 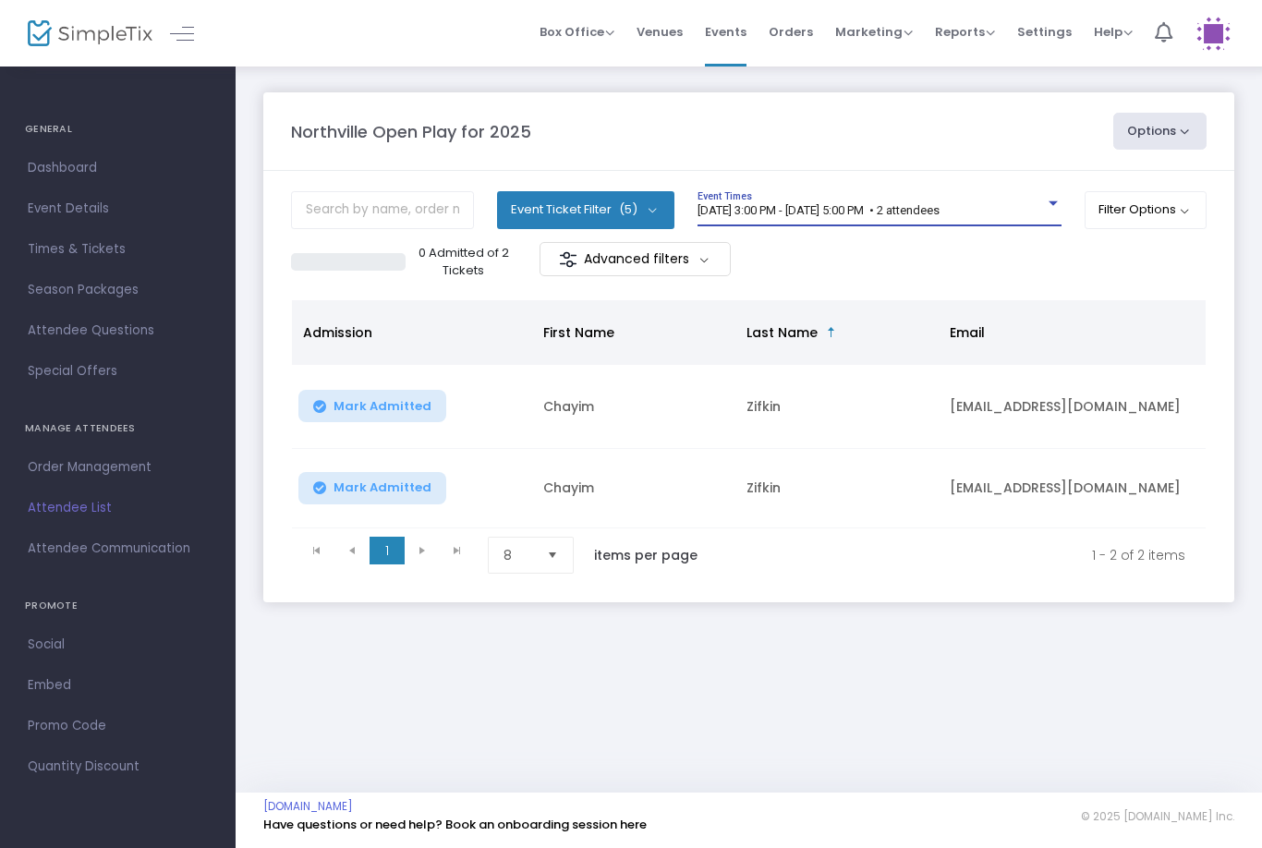 What do you see at coordinates (517, 555) in the screenshot?
I see `span: 8` at bounding box center [517, 555].